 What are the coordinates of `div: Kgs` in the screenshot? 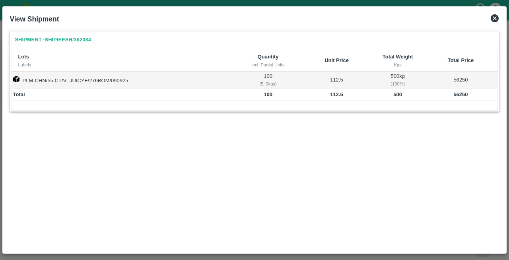 It's located at (398, 65).